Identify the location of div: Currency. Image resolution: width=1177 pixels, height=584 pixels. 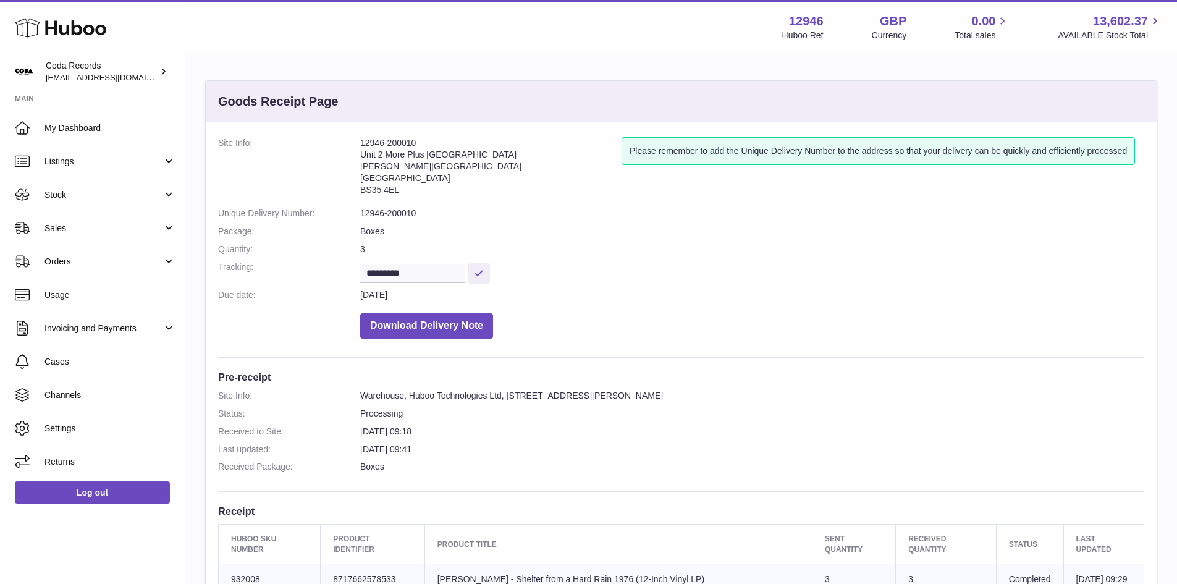
(889, 35).